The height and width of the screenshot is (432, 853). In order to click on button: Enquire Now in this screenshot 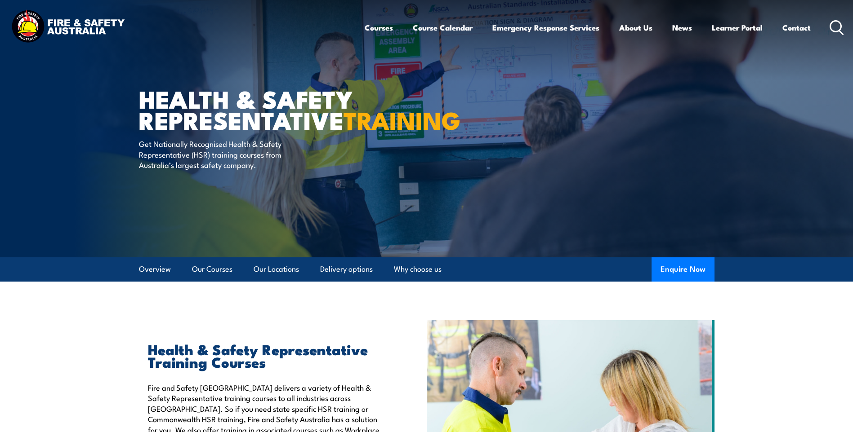, I will do `click(683, 270)`.